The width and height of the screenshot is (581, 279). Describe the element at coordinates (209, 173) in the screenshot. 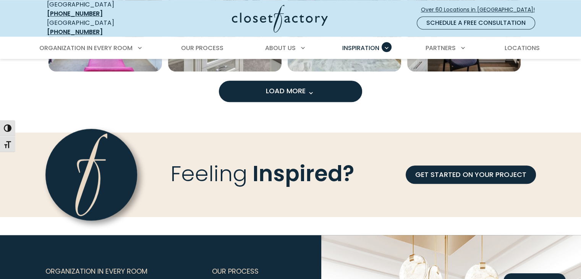

I see `span: Feeling` at that location.